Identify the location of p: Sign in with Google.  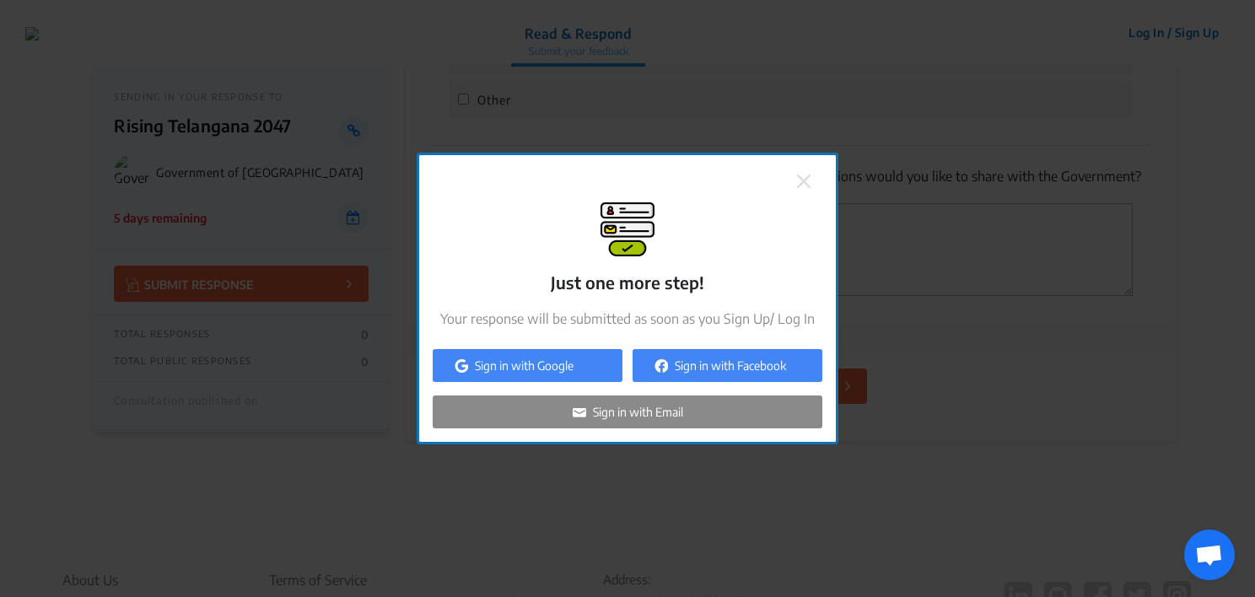
(524, 365).